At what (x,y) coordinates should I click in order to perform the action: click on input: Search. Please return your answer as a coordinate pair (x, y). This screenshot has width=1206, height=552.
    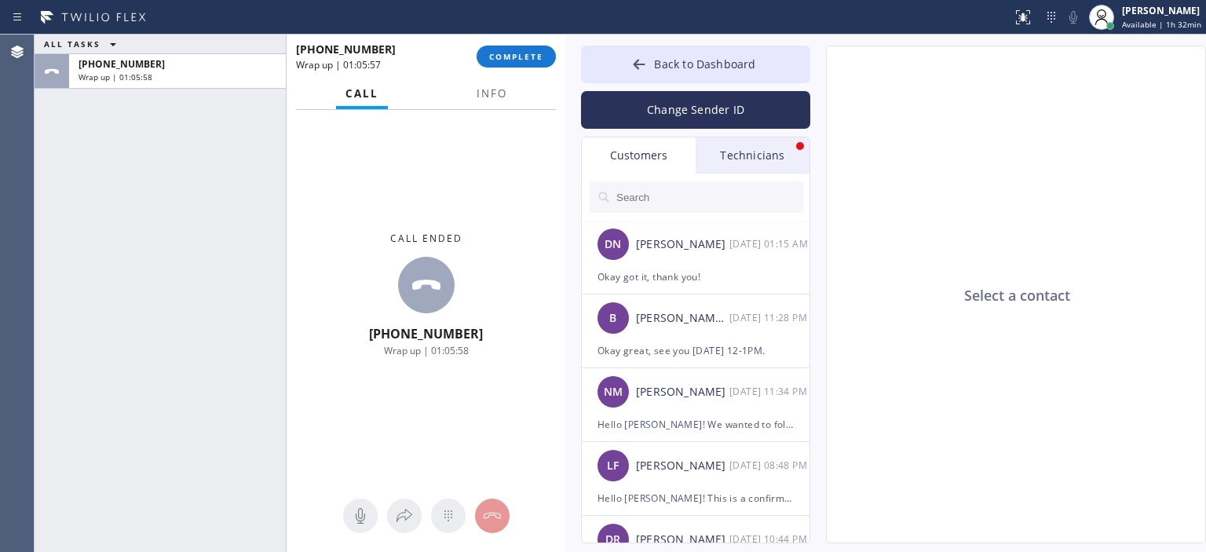
    Looking at the image, I should click on (709, 197).